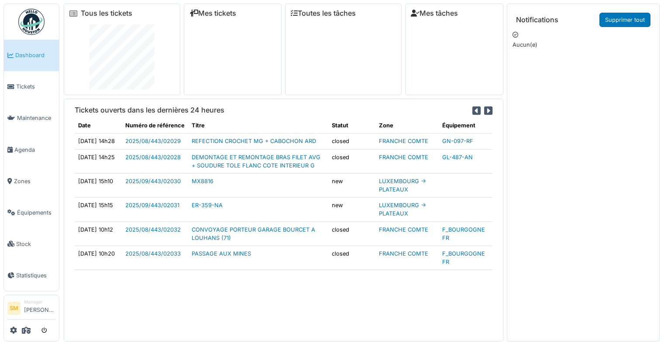 The image size is (664, 345). I want to click on a: Mes tâches, so click(434, 13).